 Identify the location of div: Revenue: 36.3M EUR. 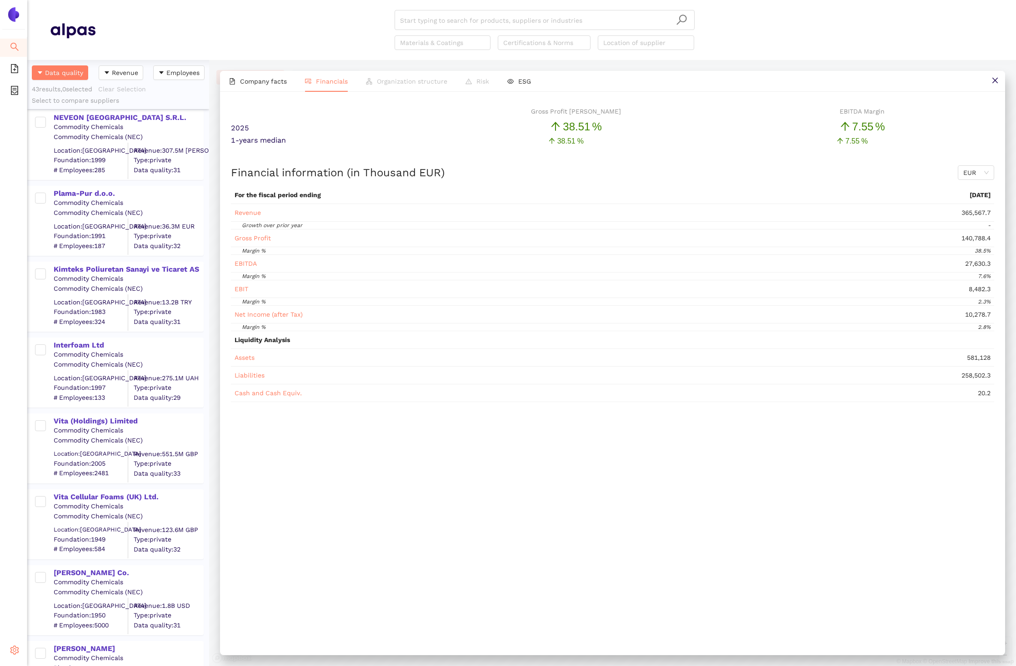
(168, 226).